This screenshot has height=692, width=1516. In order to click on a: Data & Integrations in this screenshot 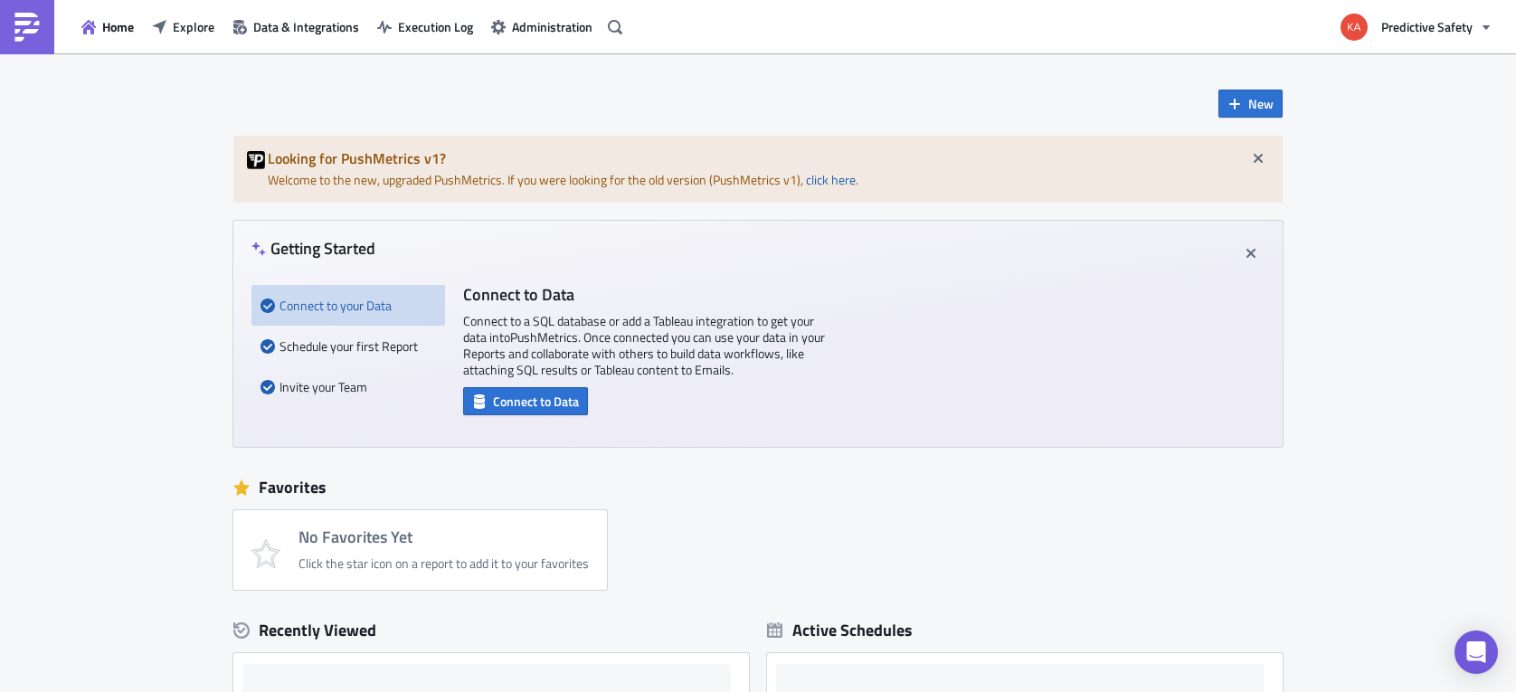, I will do `click(296, 26)`.